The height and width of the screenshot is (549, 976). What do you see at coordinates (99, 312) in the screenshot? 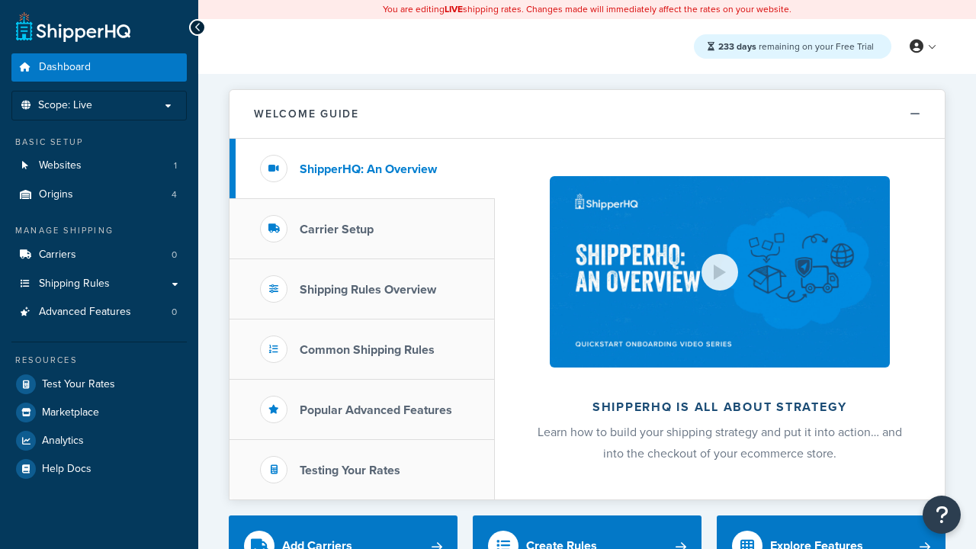
I see `li: Advanced Features` at bounding box center [99, 312].